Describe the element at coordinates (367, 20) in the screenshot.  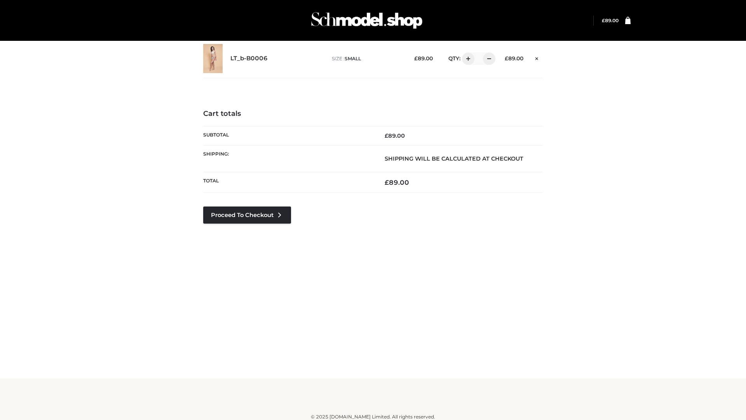
I see `a: Schmodel Admin 964` at that location.